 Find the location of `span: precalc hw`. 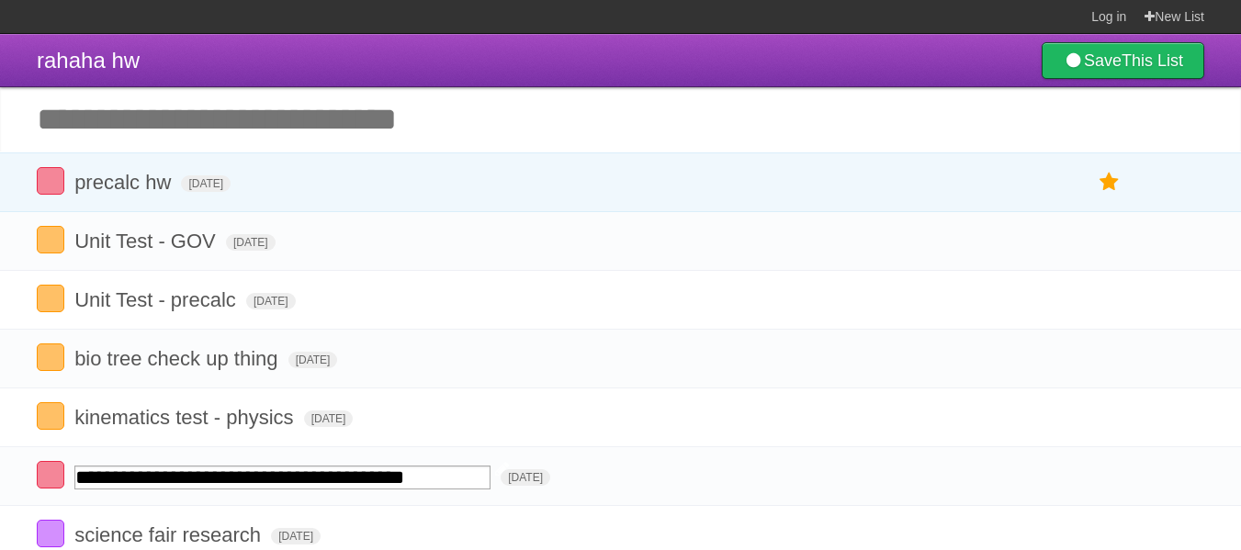

span: precalc hw is located at coordinates (125, 182).